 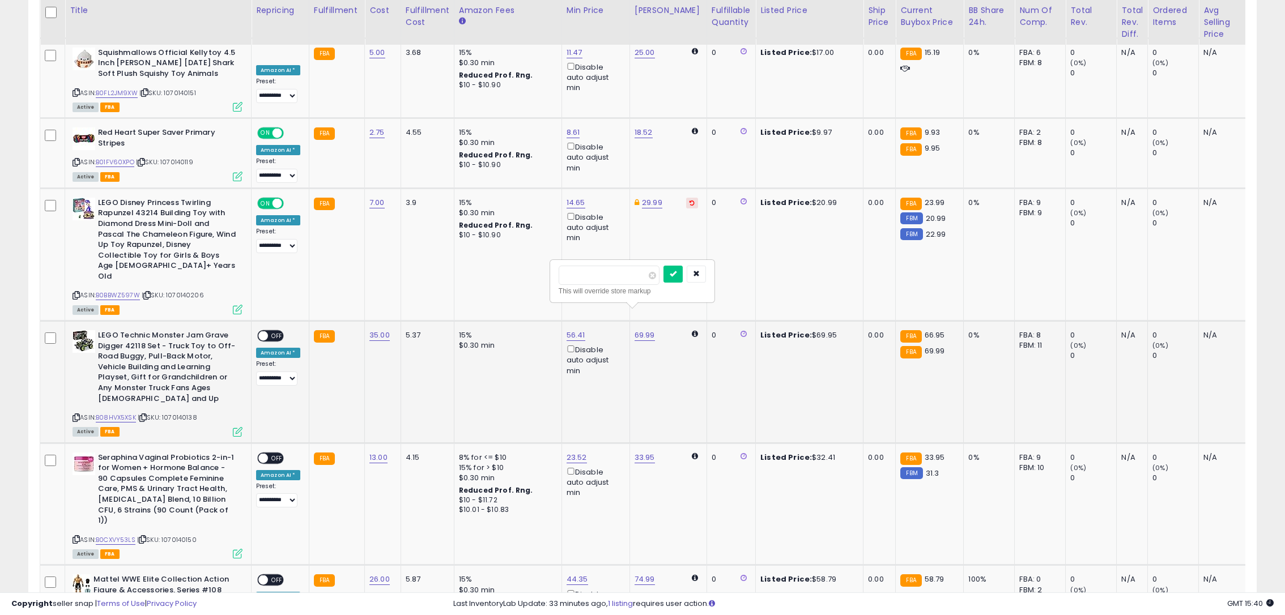 What do you see at coordinates (158, 10) in the screenshot?
I see `div: Title` at bounding box center [158, 10].